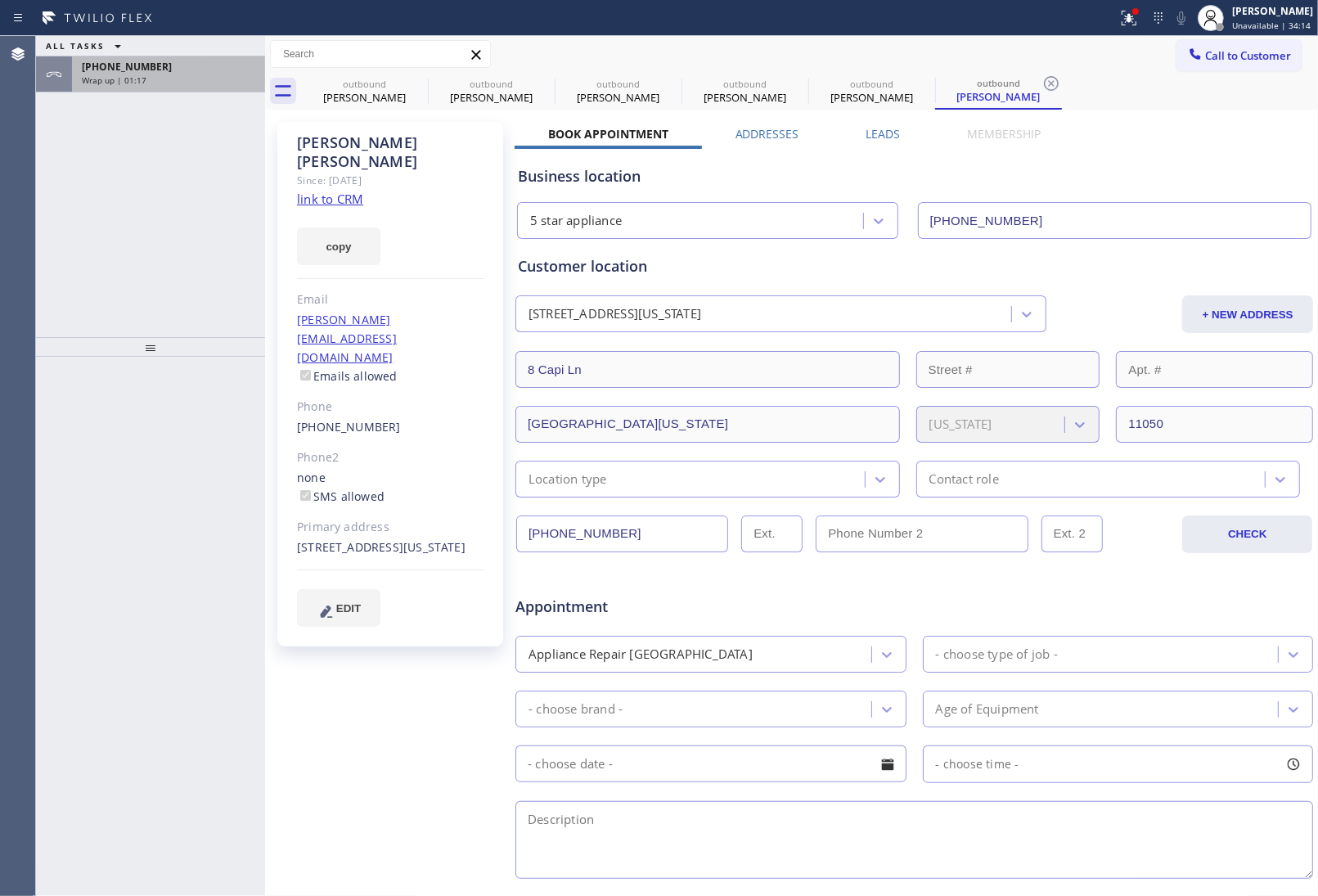 The width and height of the screenshot is (1318, 896). What do you see at coordinates (87, 46) in the screenshot?
I see `button: ALL TASKS` at bounding box center [87, 46].